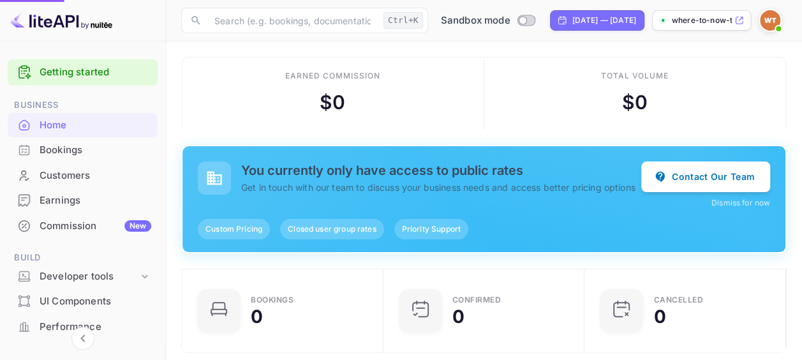 Image resolution: width=802 pixels, height=360 pixels. I want to click on div: Earned commission, so click(332, 76).